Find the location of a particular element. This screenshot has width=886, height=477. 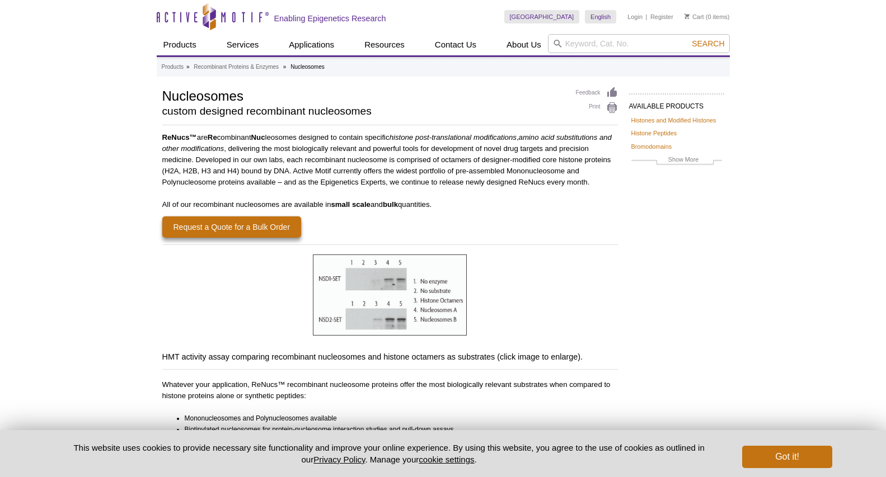

p: Whatever your application, ReNucs™ recombinant nucleosome proteins offer the most biologically re... is located at coordinates (390, 390).